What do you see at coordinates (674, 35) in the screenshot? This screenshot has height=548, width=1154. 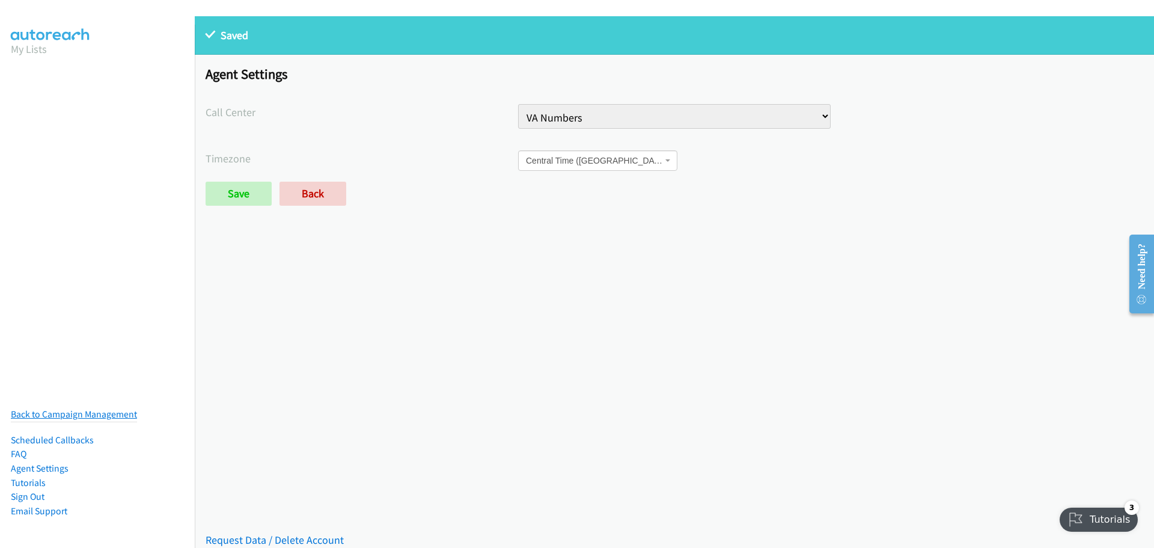 I see `p: Saved` at bounding box center [674, 35].